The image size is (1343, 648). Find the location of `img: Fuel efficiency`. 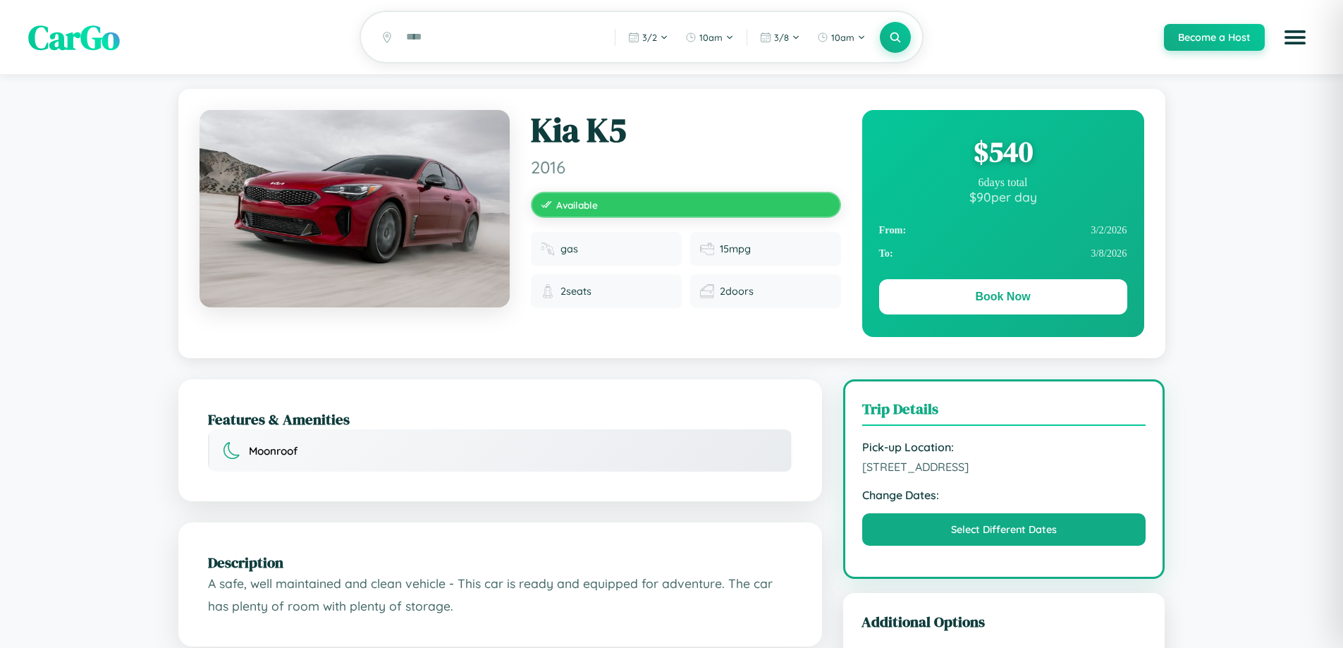

img: Fuel efficiency is located at coordinates (707, 249).